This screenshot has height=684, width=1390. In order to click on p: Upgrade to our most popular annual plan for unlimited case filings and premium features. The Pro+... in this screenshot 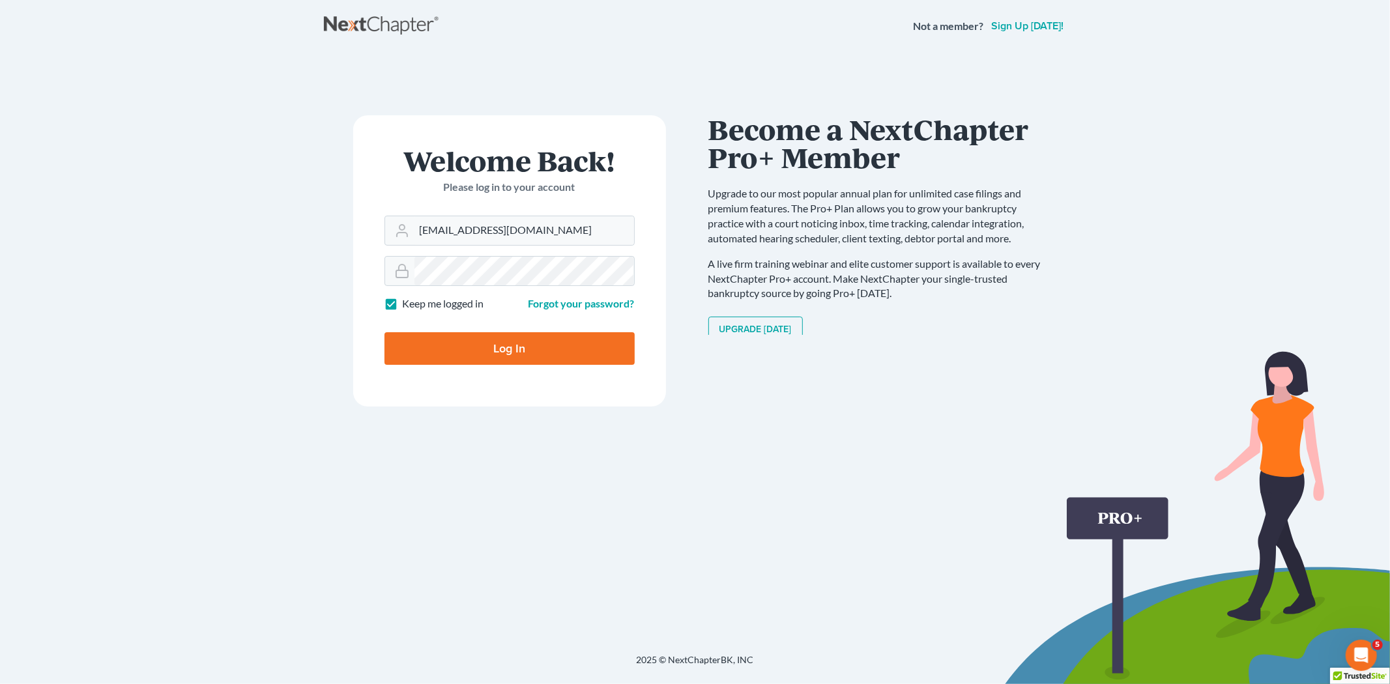, I will do `click(881, 216)`.